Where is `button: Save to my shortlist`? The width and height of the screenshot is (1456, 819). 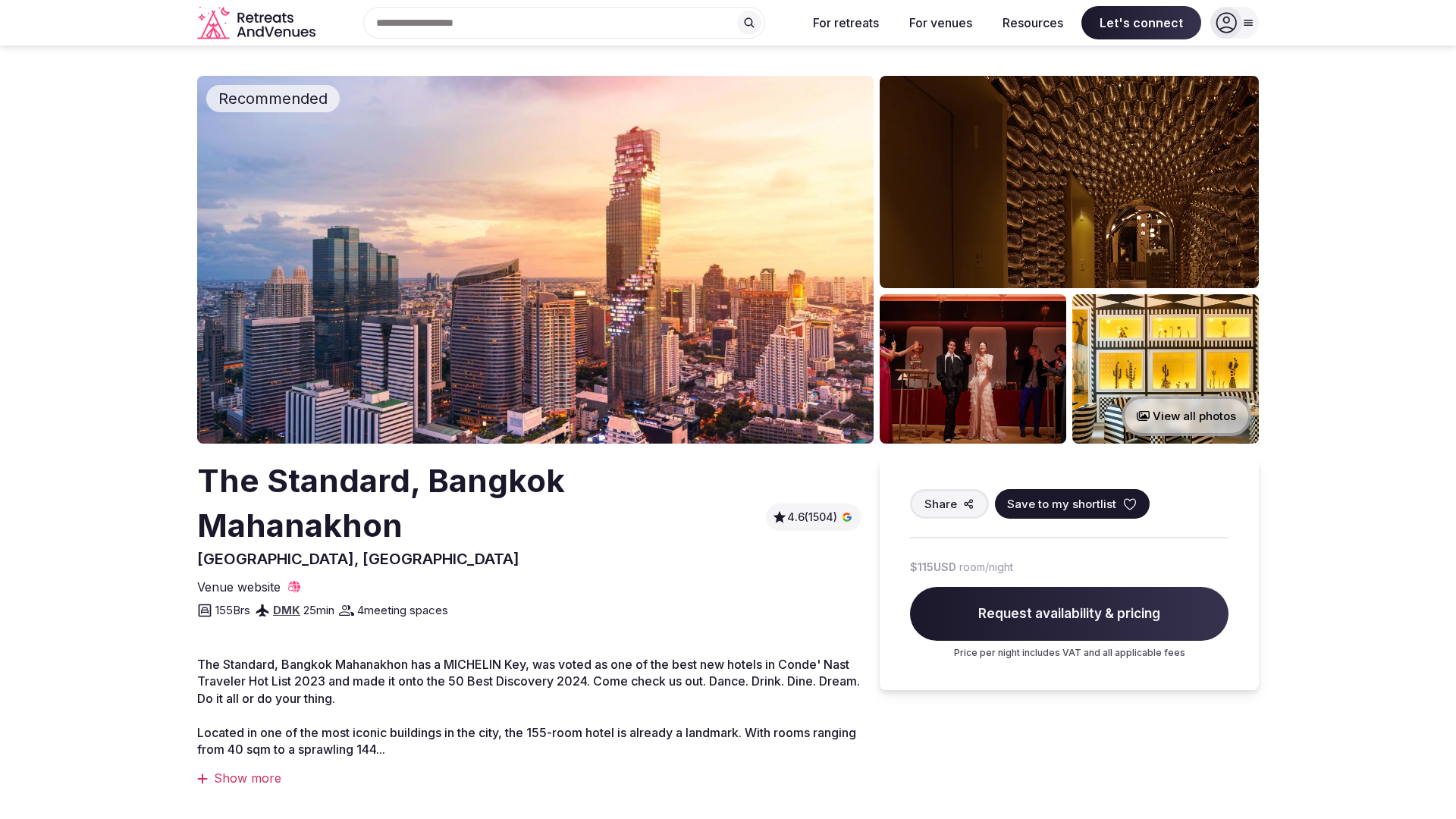
button: Save to my shortlist is located at coordinates (1072, 504).